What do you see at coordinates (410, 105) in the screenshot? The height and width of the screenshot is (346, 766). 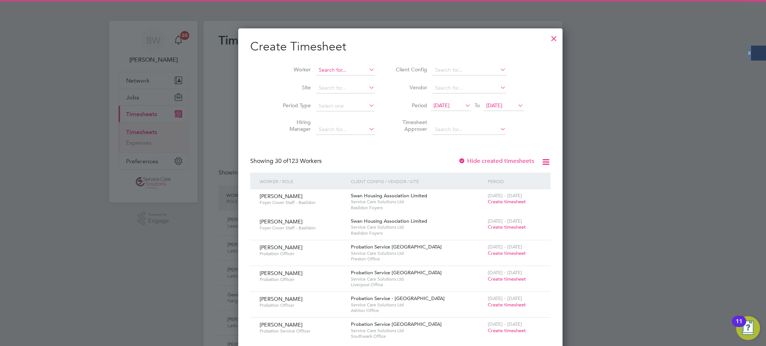 I see `label: Period` at bounding box center [410, 105].